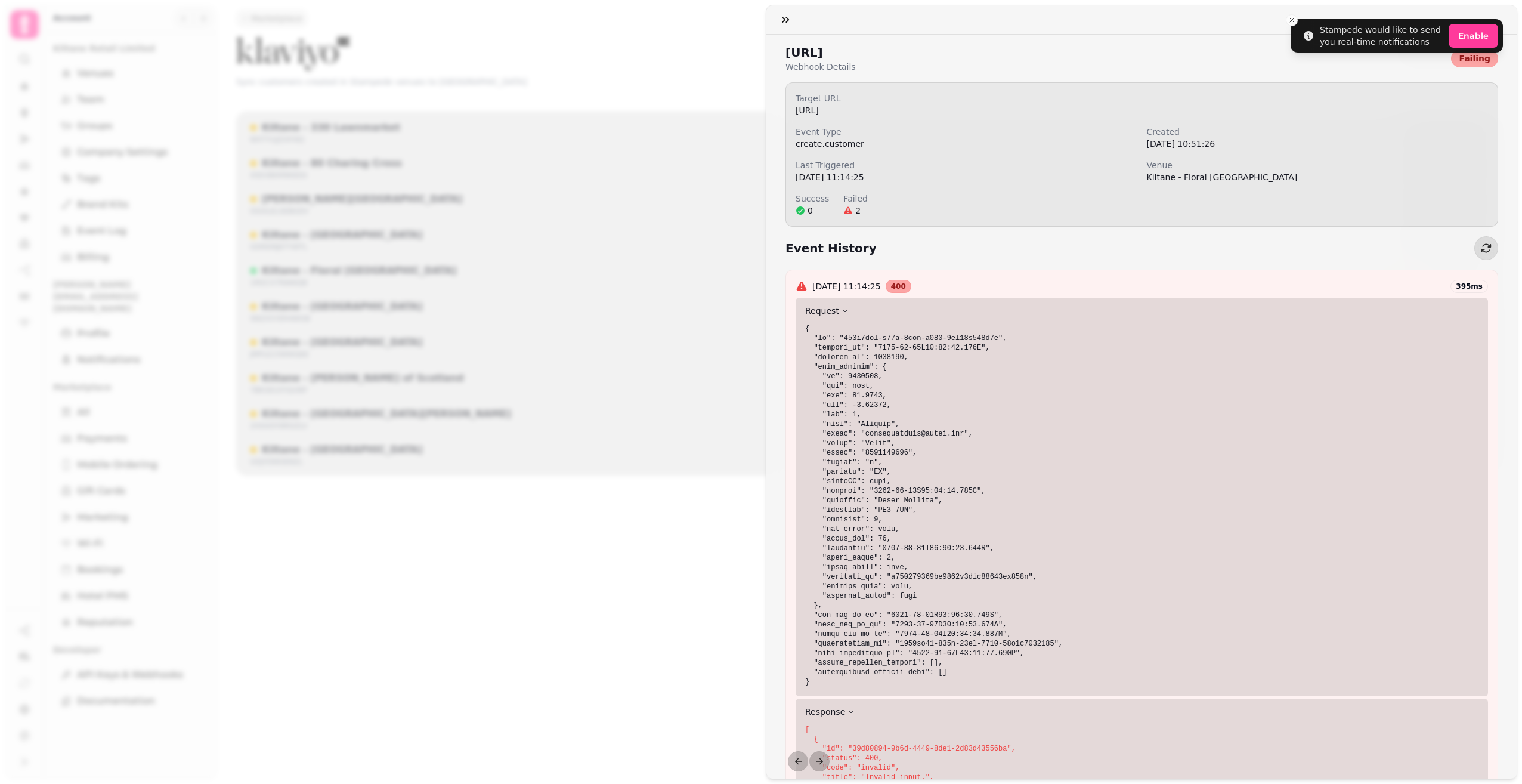  What do you see at coordinates (1142, 311) in the screenshot?
I see `summary: Request` at bounding box center [1142, 311].